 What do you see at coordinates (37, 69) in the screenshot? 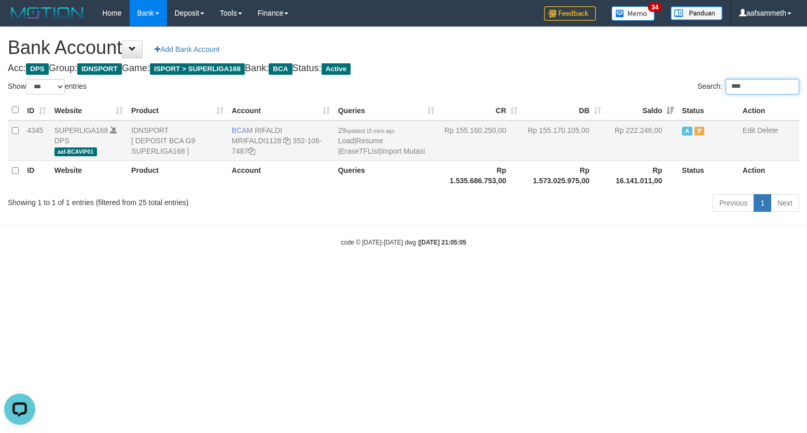
I see `span: DPS` at bounding box center [37, 69].